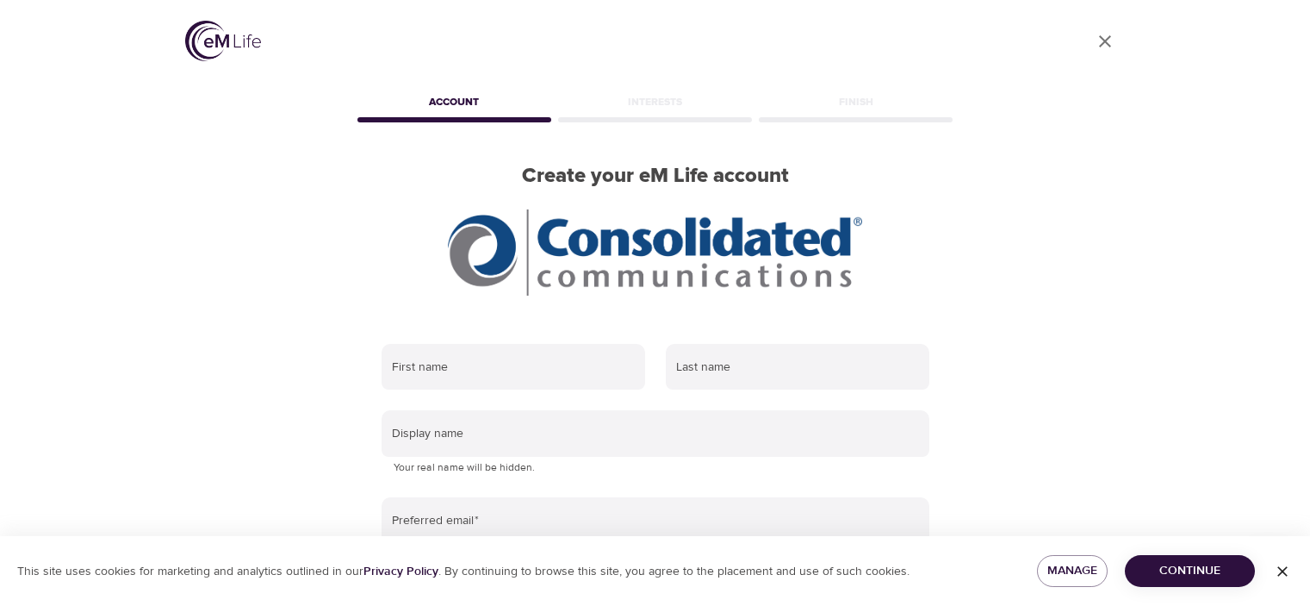 The height and width of the screenshot is (606, 1310). I want to click on button: Manage, so click(1073, 570).